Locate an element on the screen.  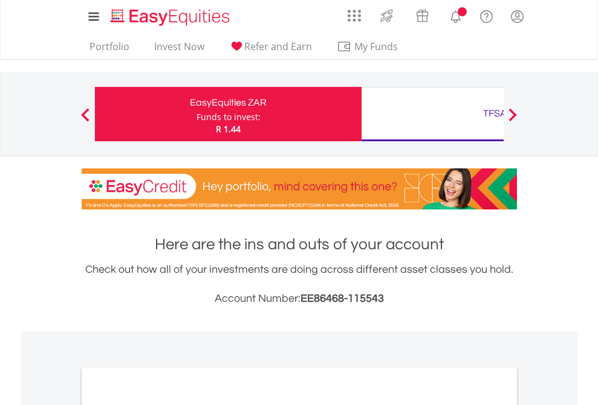
h3: Account Number: is located at coordinates (299, 299).